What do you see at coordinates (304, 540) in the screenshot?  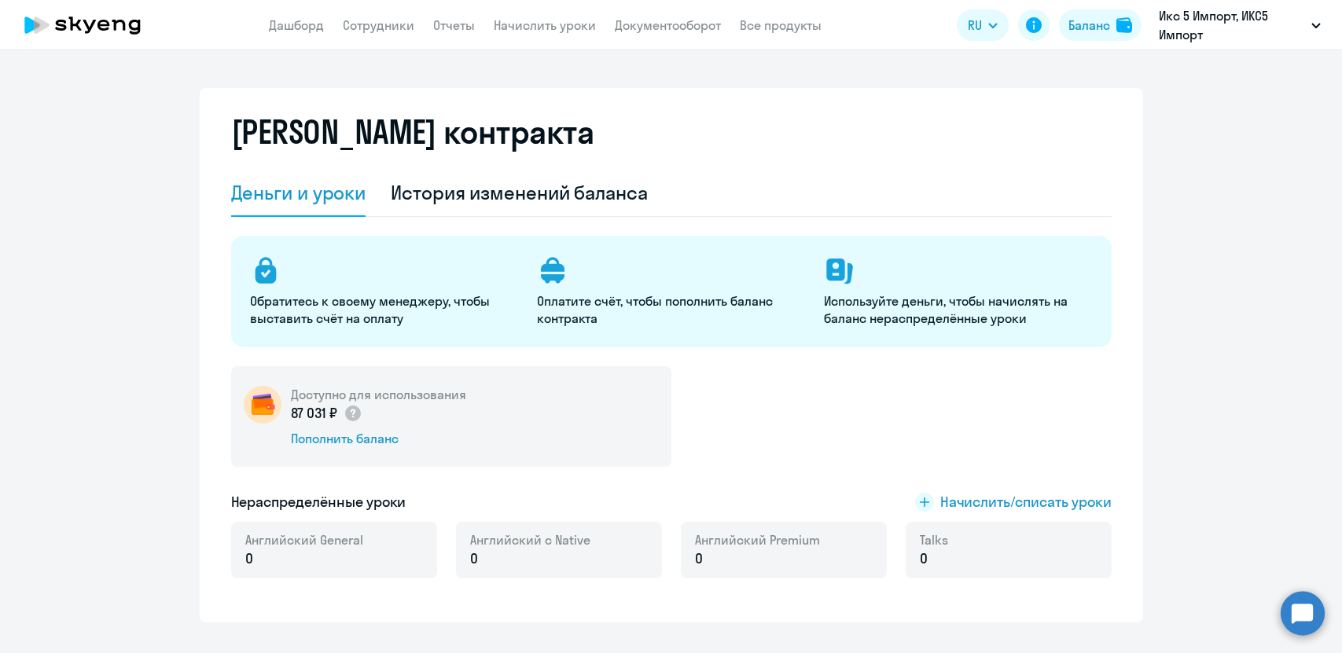 I see `span: Английский General` at bounding box center [304, 540].